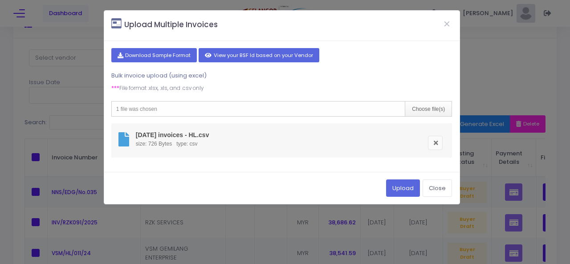 The height and width of the screenshot is (264, 570). What do you see at coordinates (187, 144) in the screenshot?
I see `span: type: csv` at bounding box center [187, 144].